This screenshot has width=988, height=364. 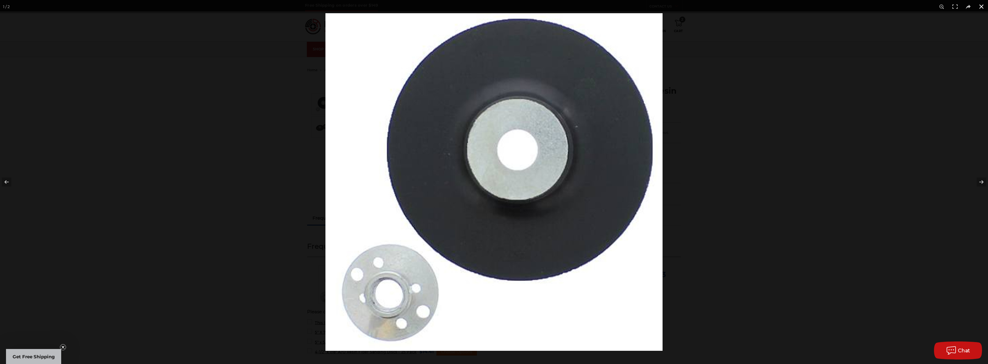 What do you see at coordinates (63, 347) in the screenshot?
I see `button: Close teaser` at bounding box center [63, 347].